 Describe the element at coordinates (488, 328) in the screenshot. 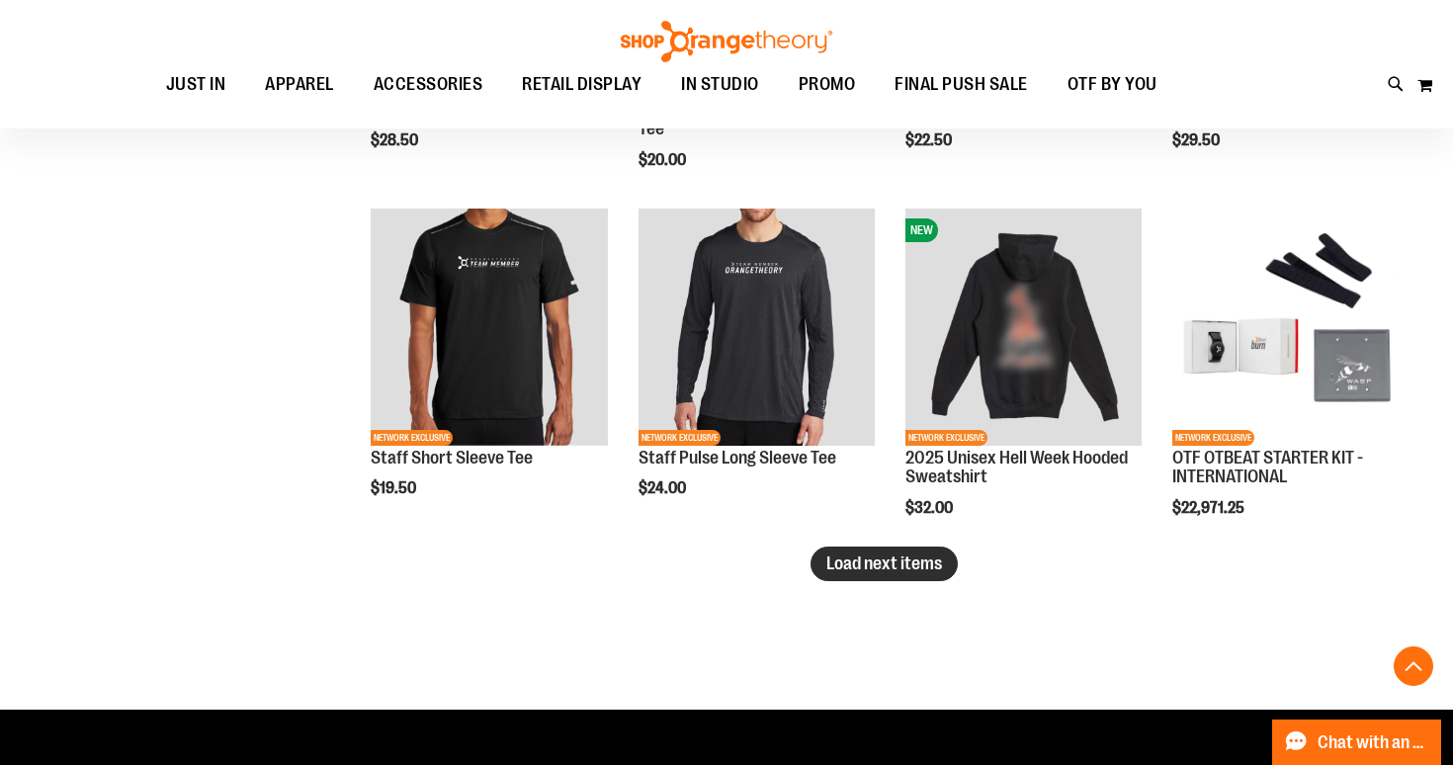

I see `a: Product image for Peak Short Sleeve TeeNETWORK EXCLUSIVE` at that location.